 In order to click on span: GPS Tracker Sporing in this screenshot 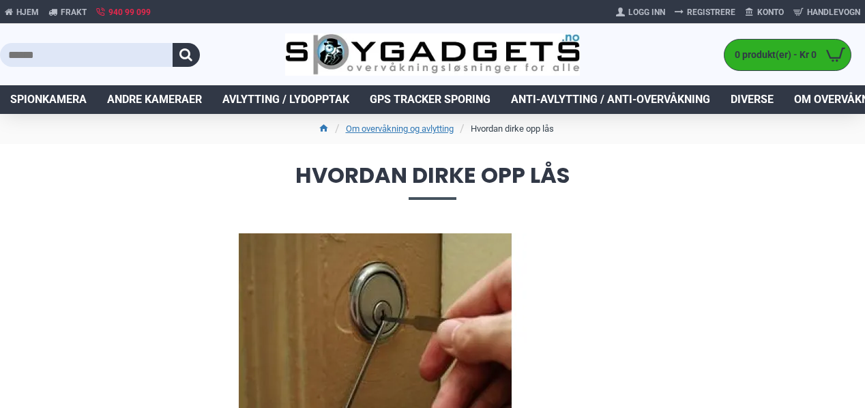, I will do `click(430, 100)`.